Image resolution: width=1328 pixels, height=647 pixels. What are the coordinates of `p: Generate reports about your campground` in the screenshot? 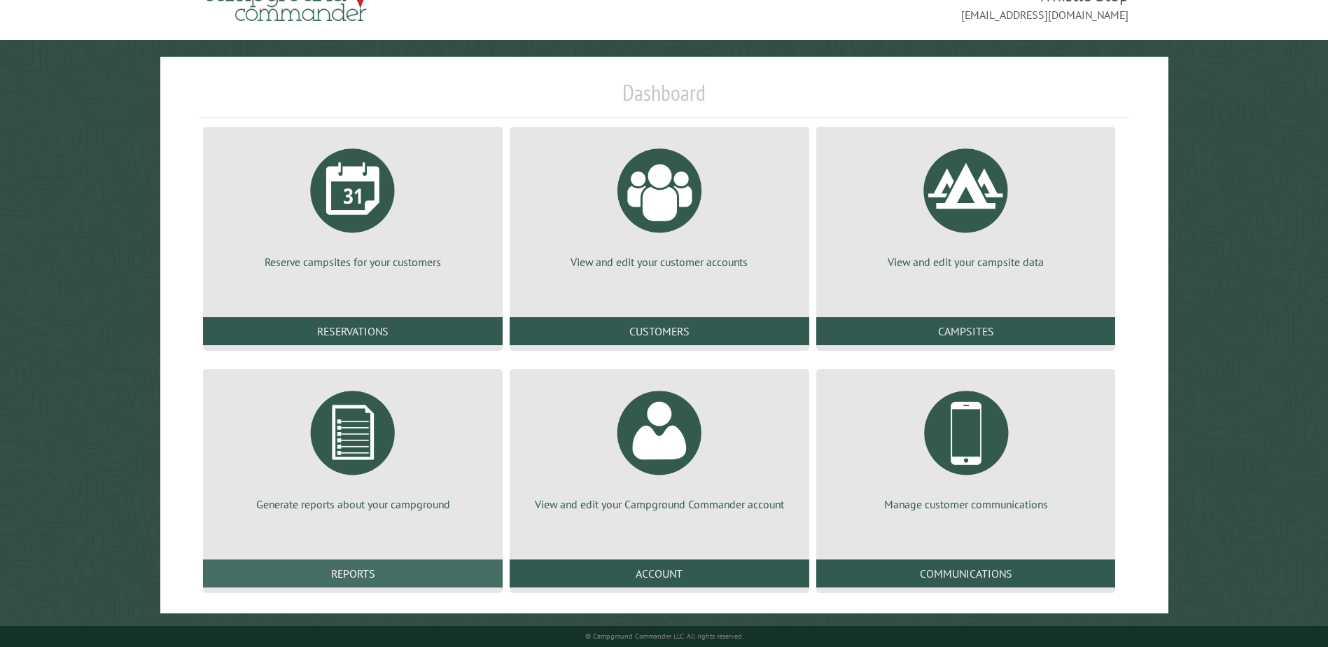 It's located at (353, 504).